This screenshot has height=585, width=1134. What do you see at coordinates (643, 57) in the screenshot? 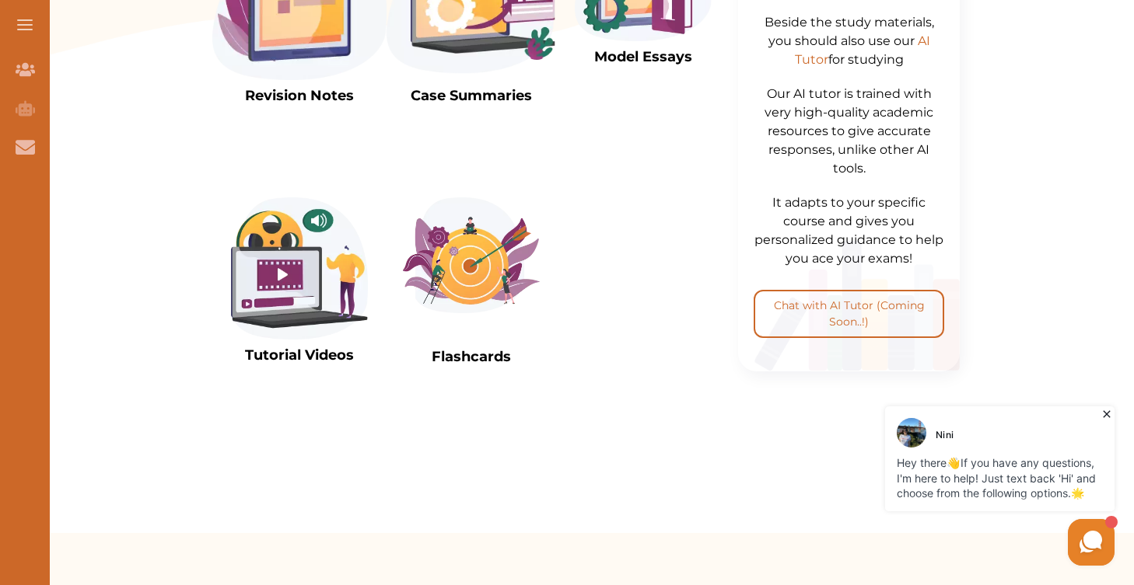
I see `p: Model Essays` at bounding box center [643, 57].